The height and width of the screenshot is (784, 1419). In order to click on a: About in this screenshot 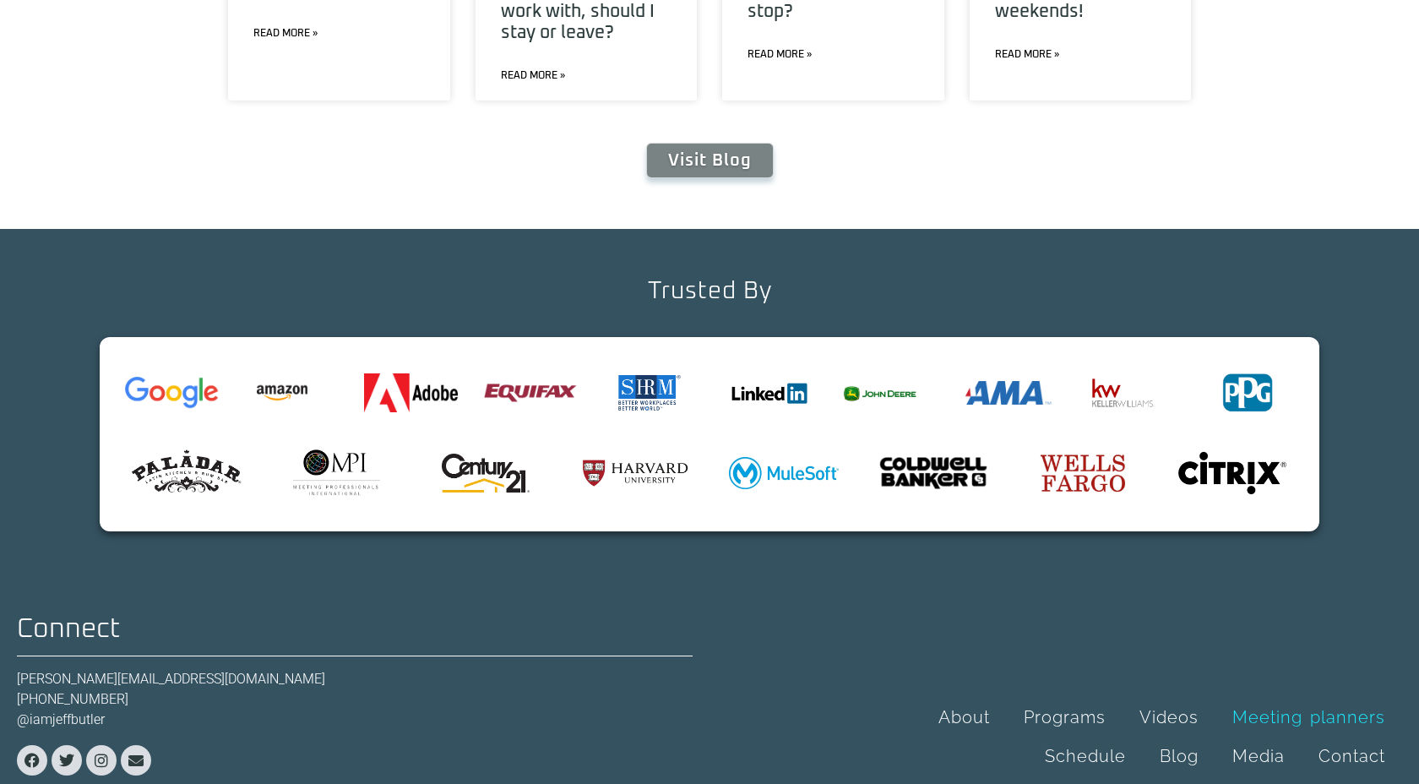, I will do `click(964, 717)`.